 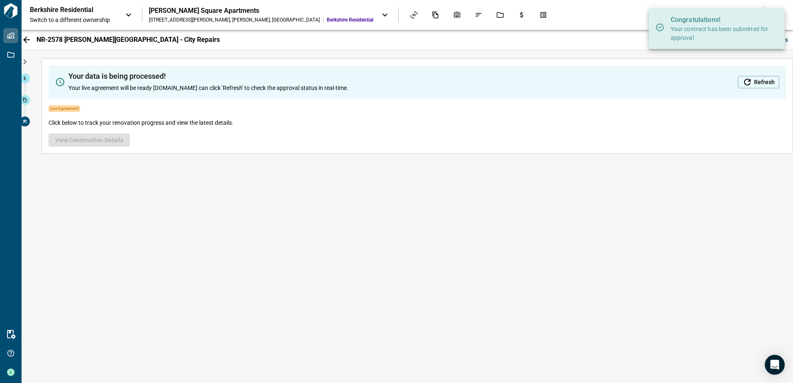 I want to click on span: Switch to a different ownership, so click(x=73, y=20).